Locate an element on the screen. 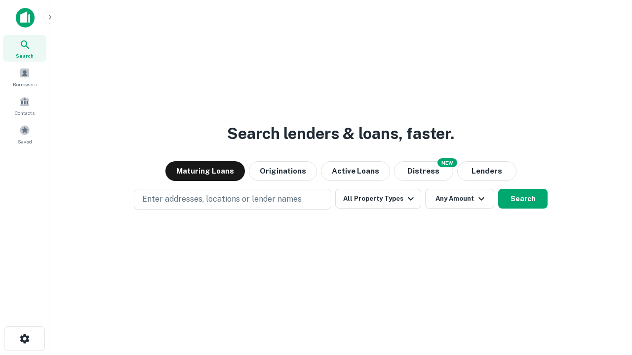 The image size is (632, 355). h3: Search lenders & loans, faster. is located at coordinates (341, 134).